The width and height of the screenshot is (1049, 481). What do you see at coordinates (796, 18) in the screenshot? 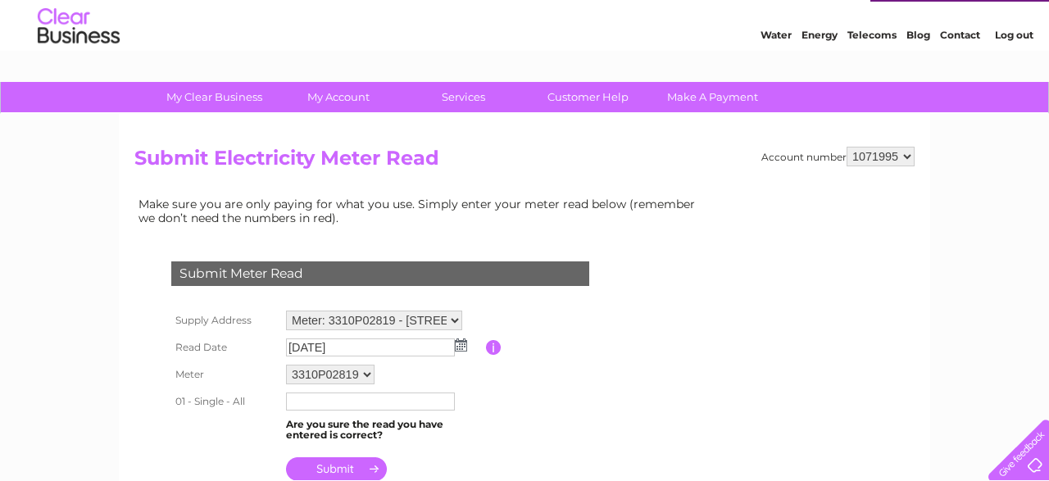
I see `a: 0333 014 3131` at bounding box center [796, 18].